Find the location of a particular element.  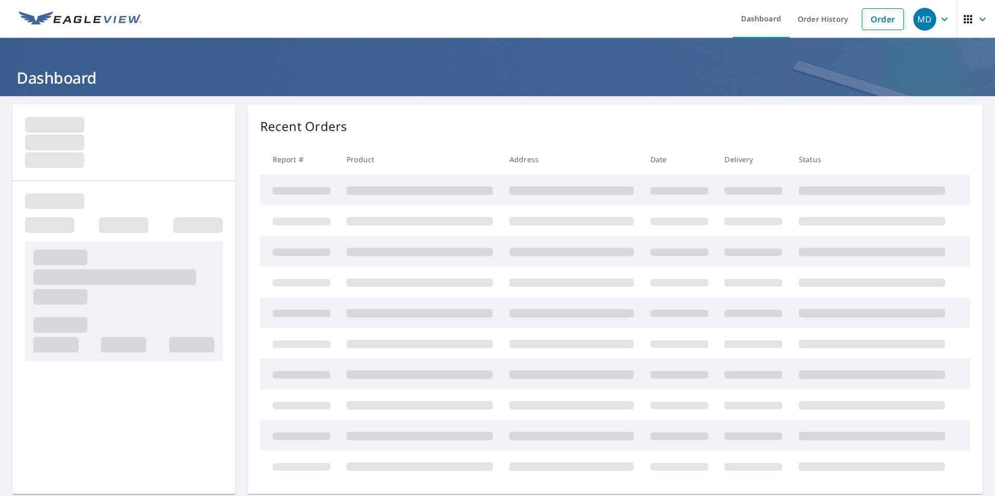

th: Date is located at coordinates (679, 159).